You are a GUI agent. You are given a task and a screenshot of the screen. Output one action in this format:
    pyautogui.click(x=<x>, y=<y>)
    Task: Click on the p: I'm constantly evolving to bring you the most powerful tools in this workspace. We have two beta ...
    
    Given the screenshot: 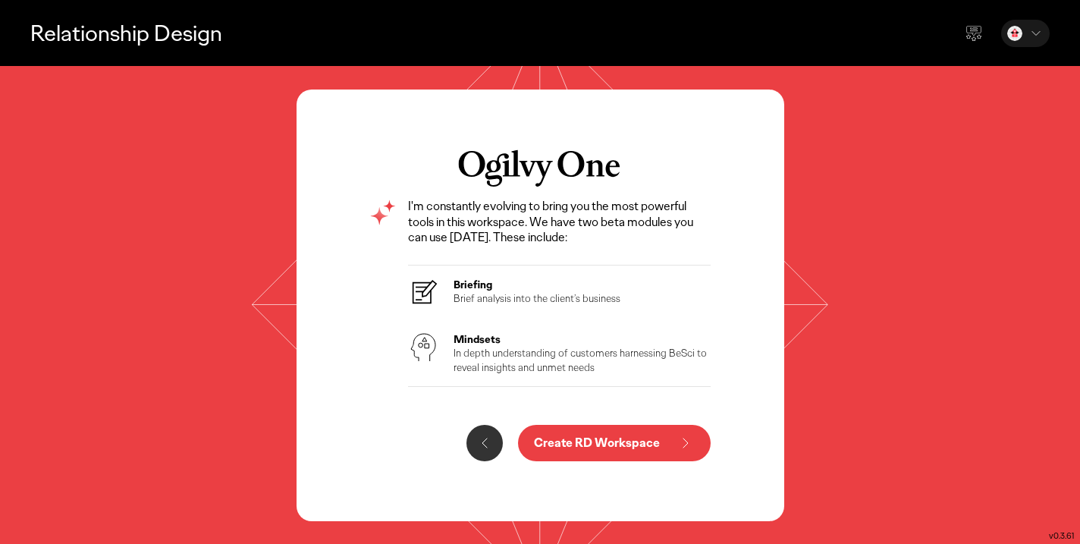 What is the action you would take?
    pyautogui.click(x=560, y=222)
    